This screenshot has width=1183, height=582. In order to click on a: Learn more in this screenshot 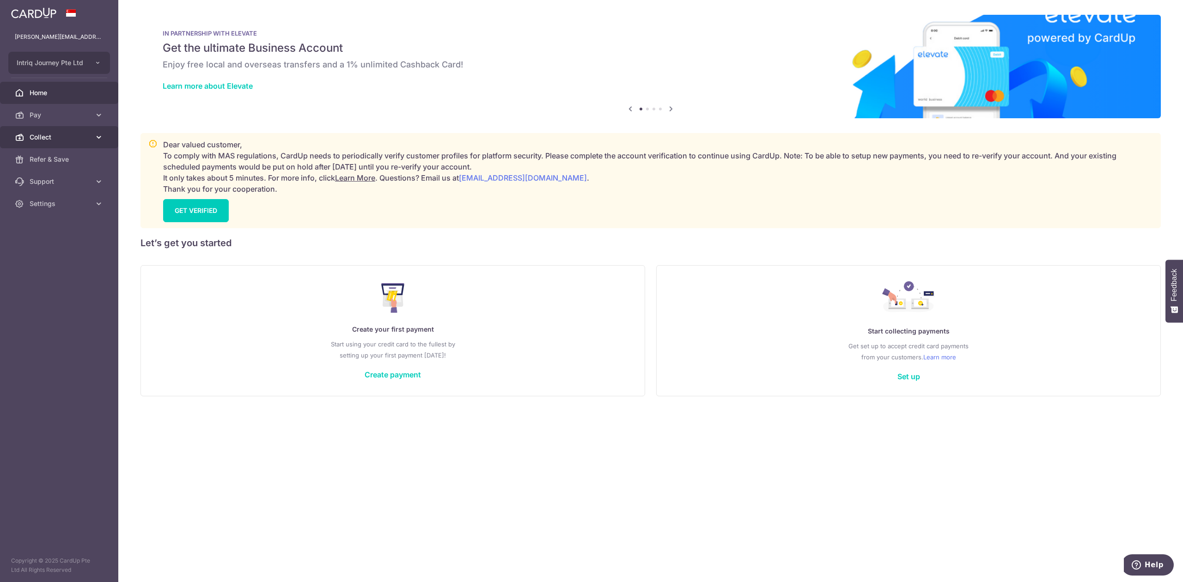, I will do `click(939, 357)`.